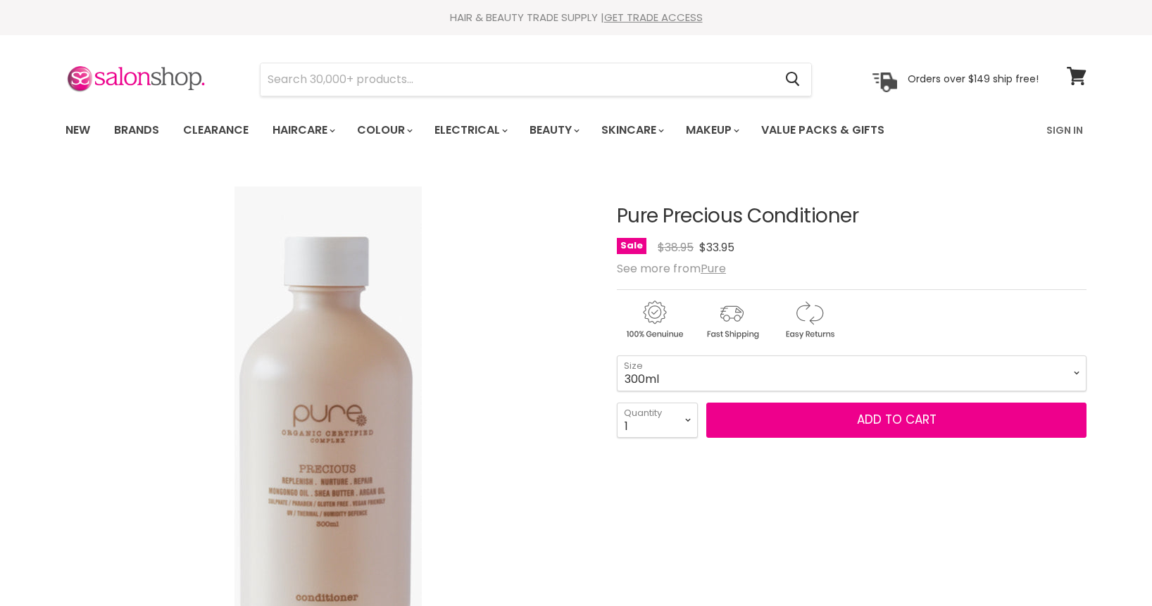 The image size is (1152, 606). I want to click on a: Electrical, so click(469, 130).